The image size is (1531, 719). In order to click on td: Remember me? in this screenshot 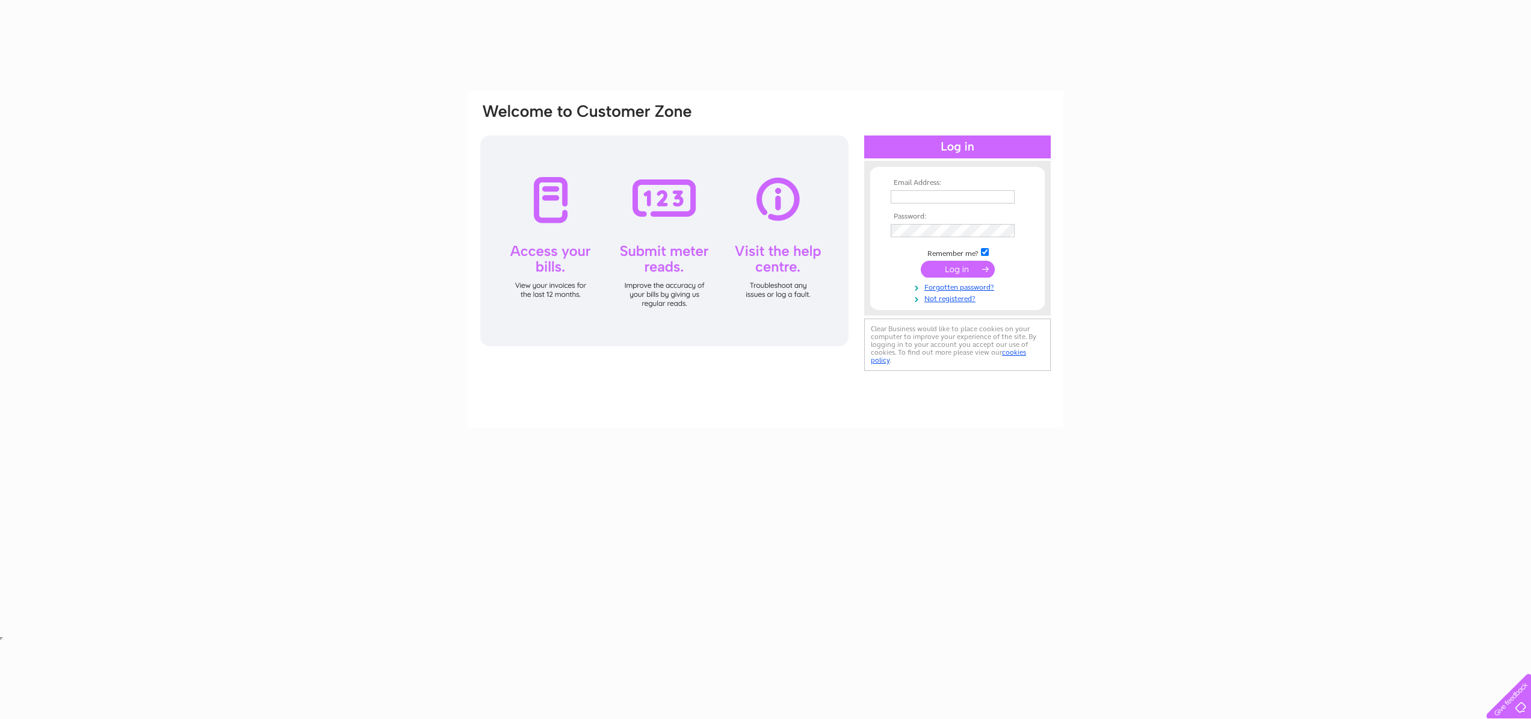, I will do `click(958, 252)`.